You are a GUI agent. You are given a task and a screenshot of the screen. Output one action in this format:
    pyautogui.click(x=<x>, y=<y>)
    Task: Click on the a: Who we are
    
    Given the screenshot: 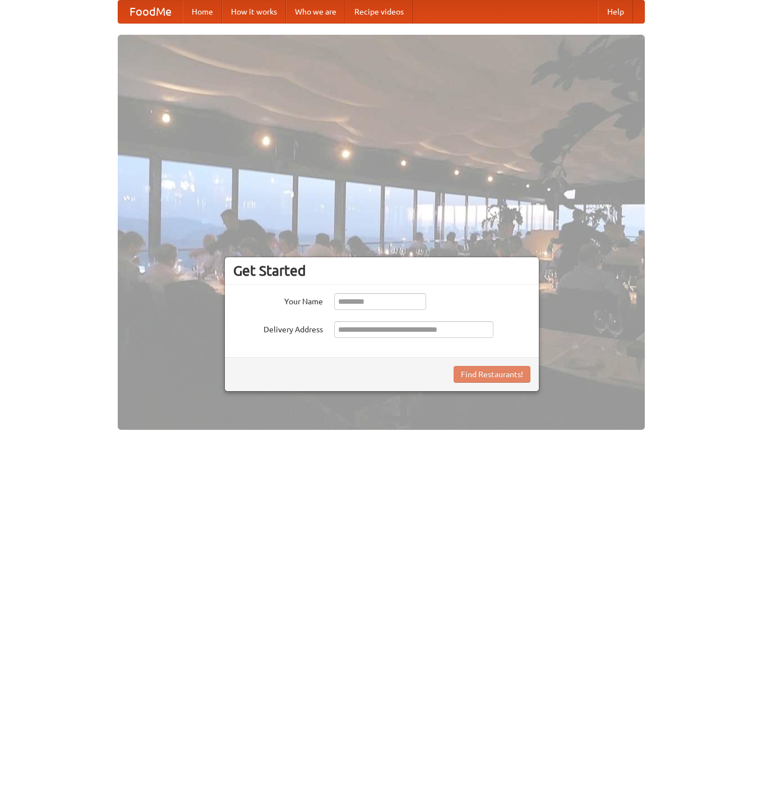 What is the action you would take?
    pyautogui.click(x=316, y=12)
    